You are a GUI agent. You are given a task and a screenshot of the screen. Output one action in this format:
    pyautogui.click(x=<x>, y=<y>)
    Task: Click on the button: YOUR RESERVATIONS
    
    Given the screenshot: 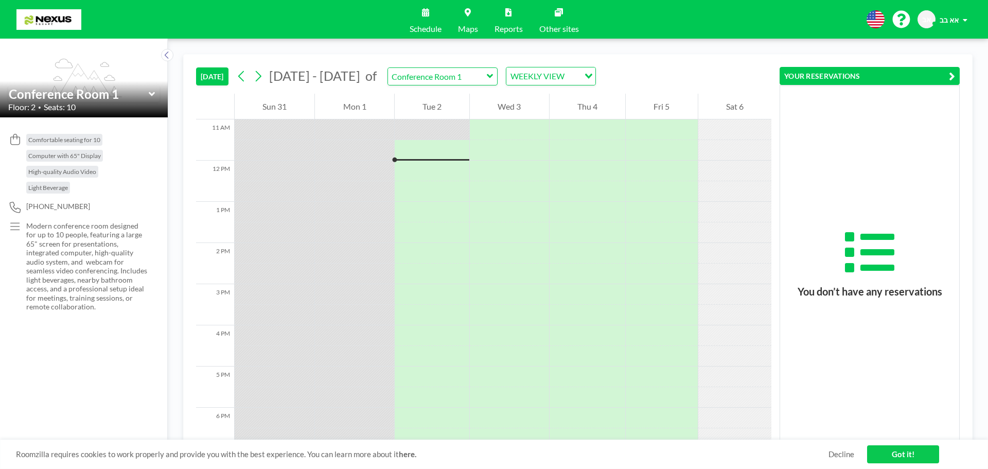 What is the action you would take?
    pyautogui.click(x=870, y=76)
    